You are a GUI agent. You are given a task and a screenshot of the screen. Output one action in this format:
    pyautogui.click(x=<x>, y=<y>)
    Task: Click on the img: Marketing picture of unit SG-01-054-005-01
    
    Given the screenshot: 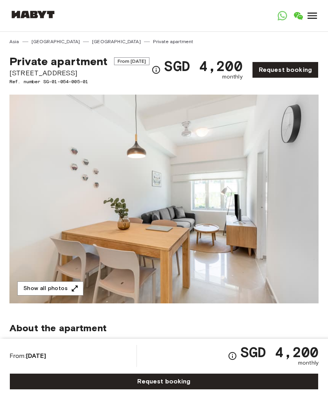 What is the action you would take?
    pyautogui.click(x=164, y=199)
    